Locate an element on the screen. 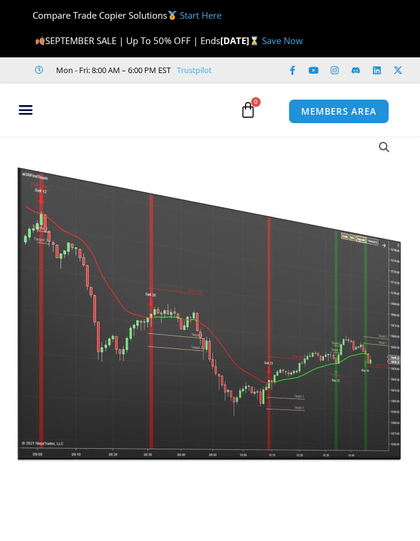  span: Compare Trade Copier Solutions is located at coordinates (122, 15).